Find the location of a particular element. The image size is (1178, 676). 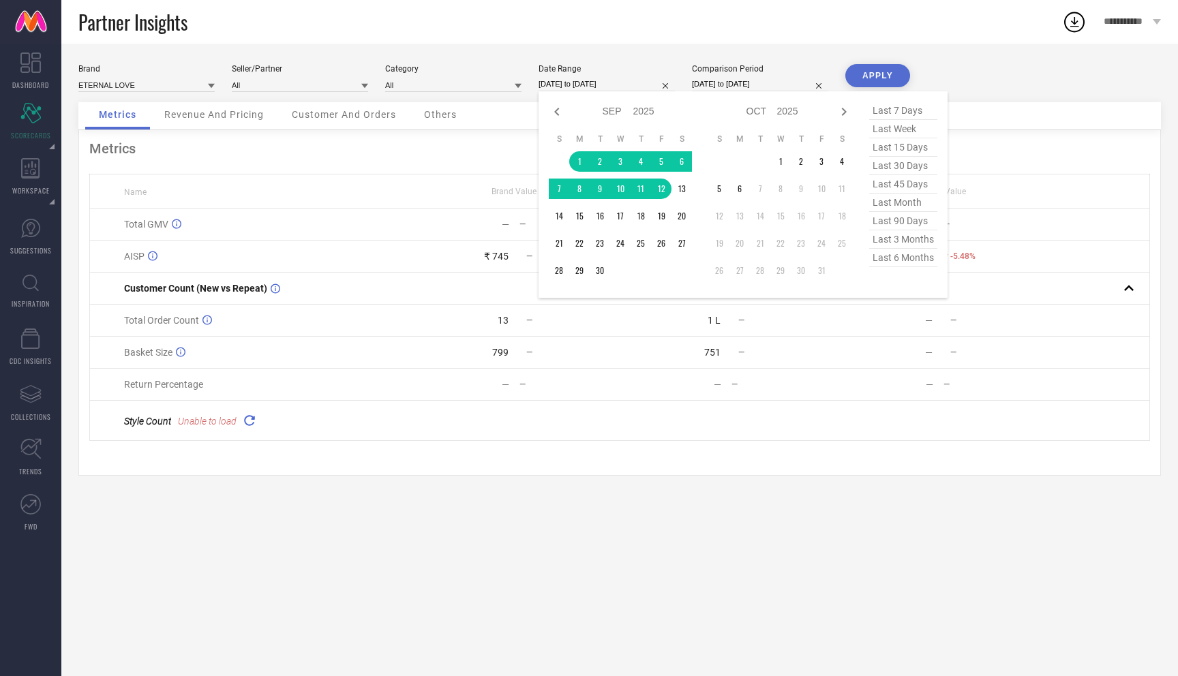

td: Sat Oct 04 2025 is located at coordinates (842, 162).